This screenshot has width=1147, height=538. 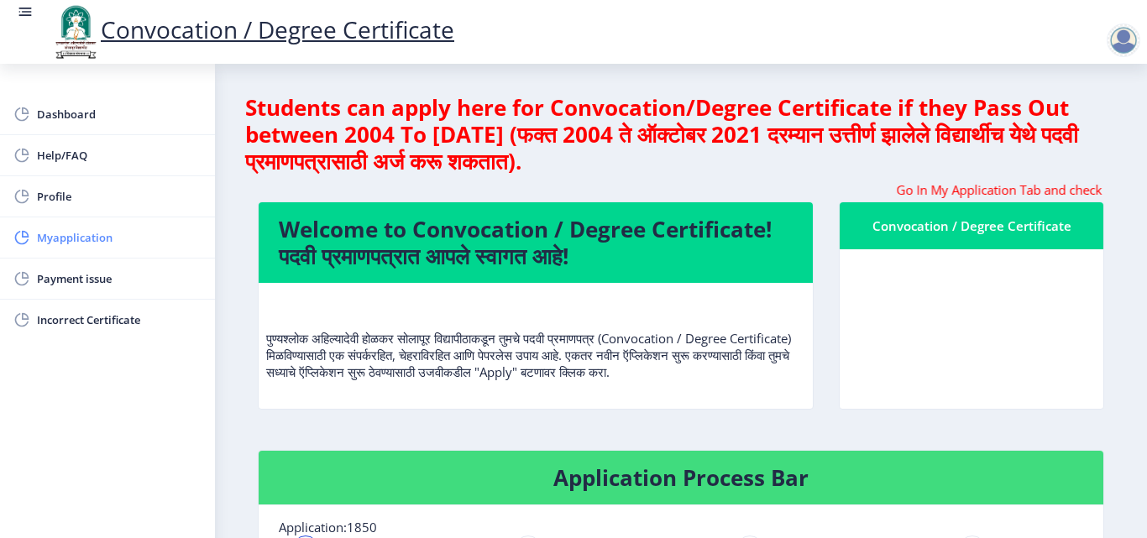 I want to click on h4: Application Process Bar, so click(x=681, y=478).